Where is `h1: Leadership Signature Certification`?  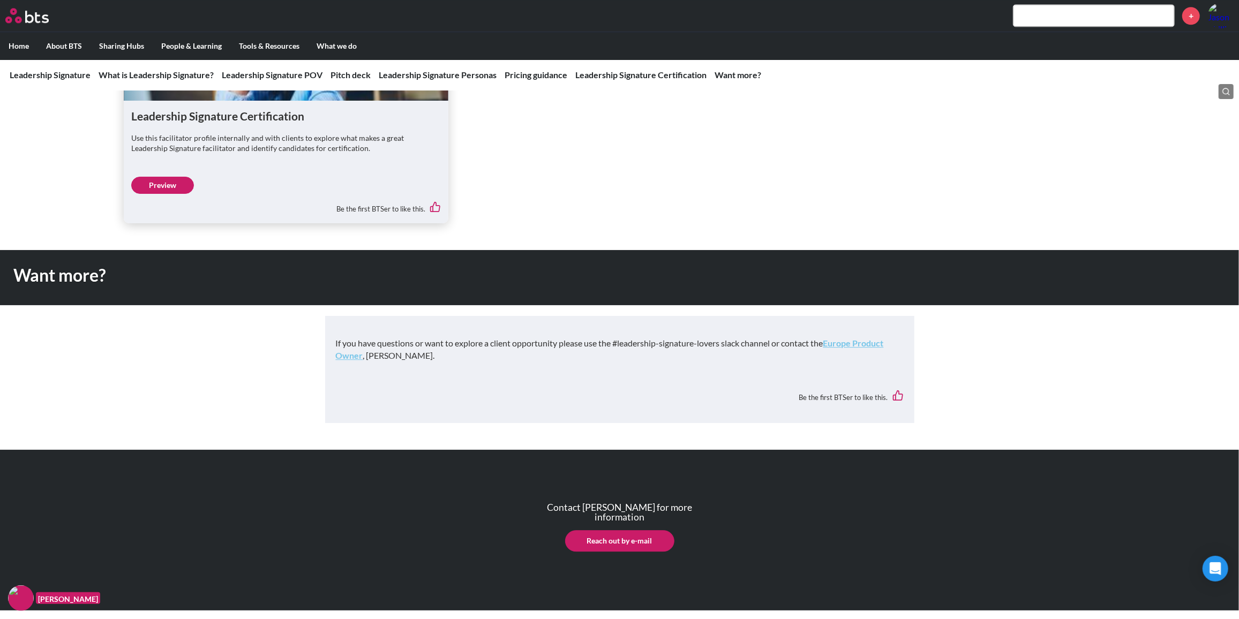
h1: Leadership Signature Certification is located at coordinates (286, 116).